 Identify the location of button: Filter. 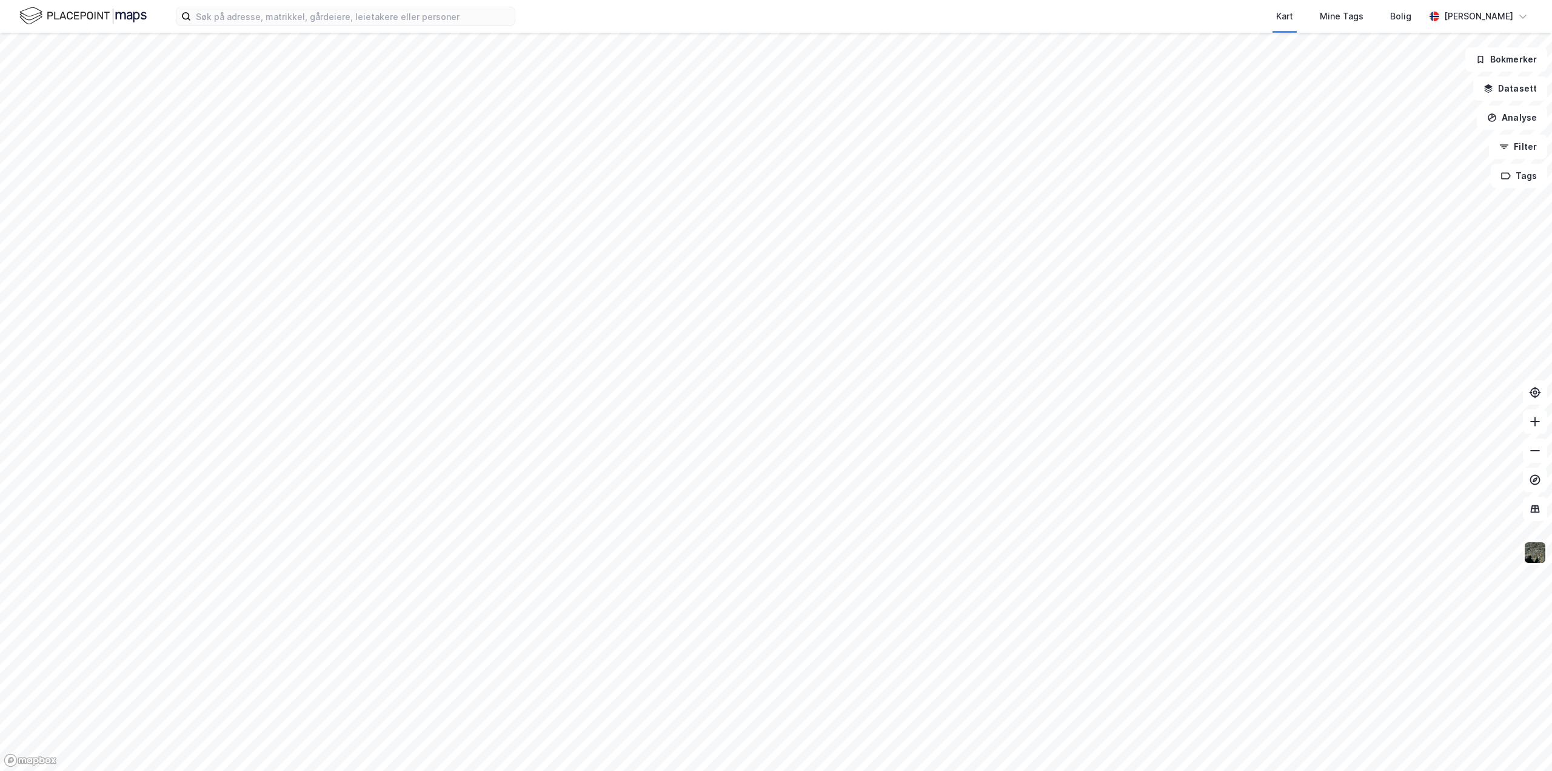
(1518, 147).